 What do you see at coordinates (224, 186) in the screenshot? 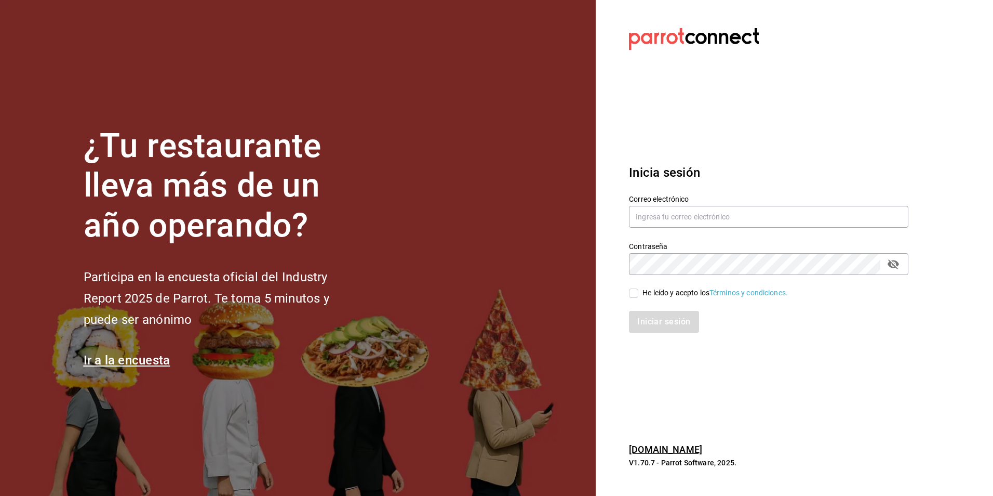
I see `h1: ¿Tu restaurante lleva más de un año operando?` at bounding box center [224, 186].